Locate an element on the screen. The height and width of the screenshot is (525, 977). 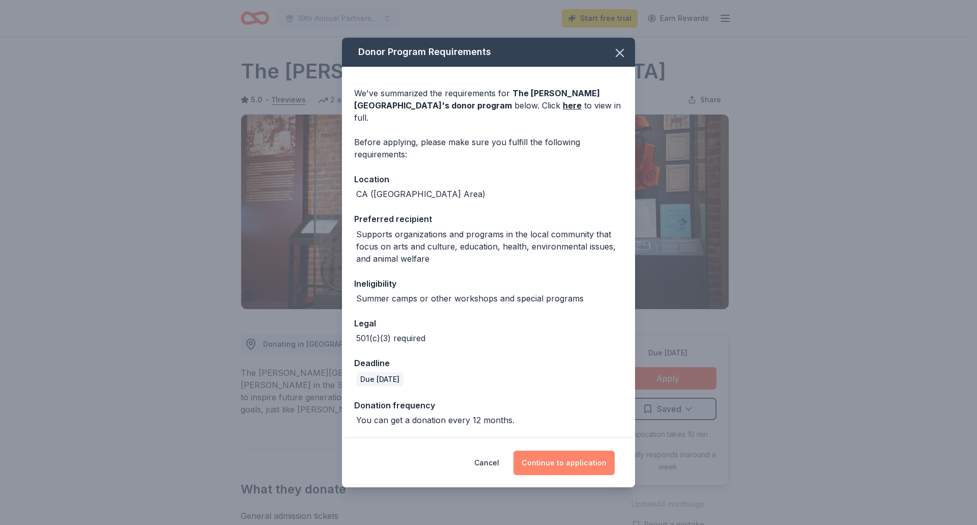
div: Donation frequency is located at coordinates (488, 405).